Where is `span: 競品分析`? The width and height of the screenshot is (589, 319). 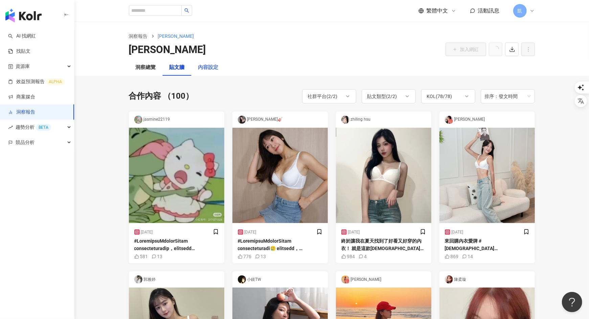
span: 競品分析 is located at coordinates (25, 142).